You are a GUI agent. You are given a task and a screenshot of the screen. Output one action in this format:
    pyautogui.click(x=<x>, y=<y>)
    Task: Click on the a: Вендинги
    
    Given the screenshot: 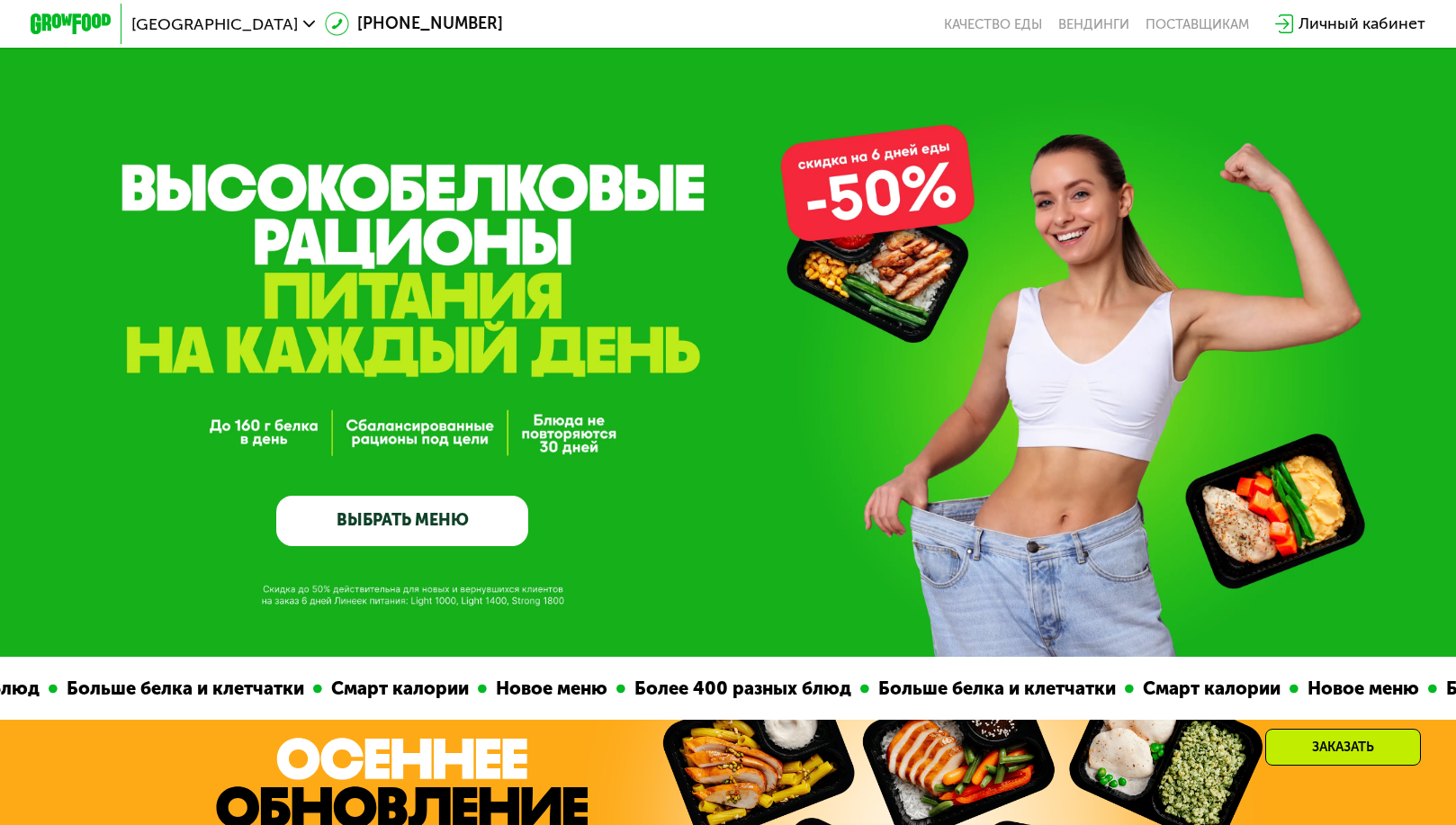 What is the action you would take?
    pyautogui.click(x=1093, y=25)
    